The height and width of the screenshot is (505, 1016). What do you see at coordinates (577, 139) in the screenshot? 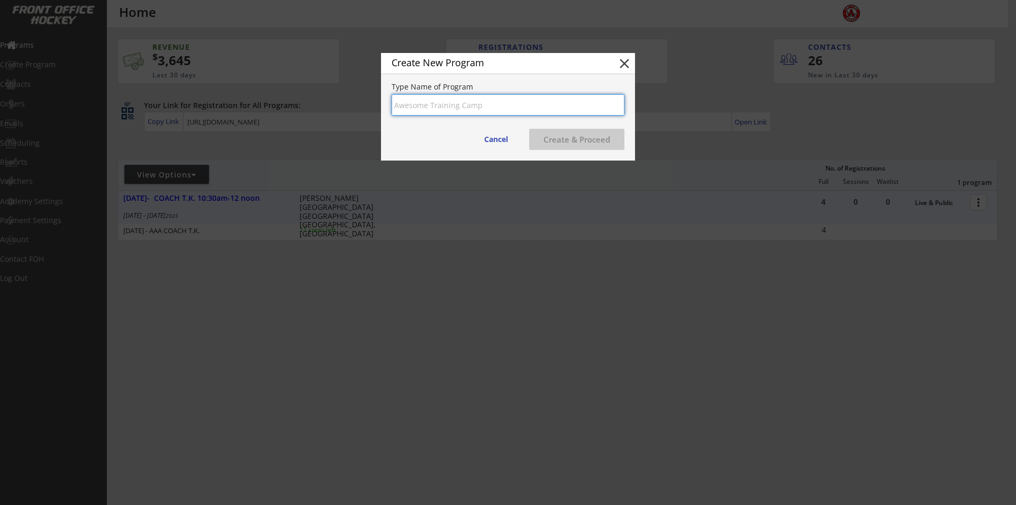
I see `button: Create & Proceed` at bounding box center [577, 139].